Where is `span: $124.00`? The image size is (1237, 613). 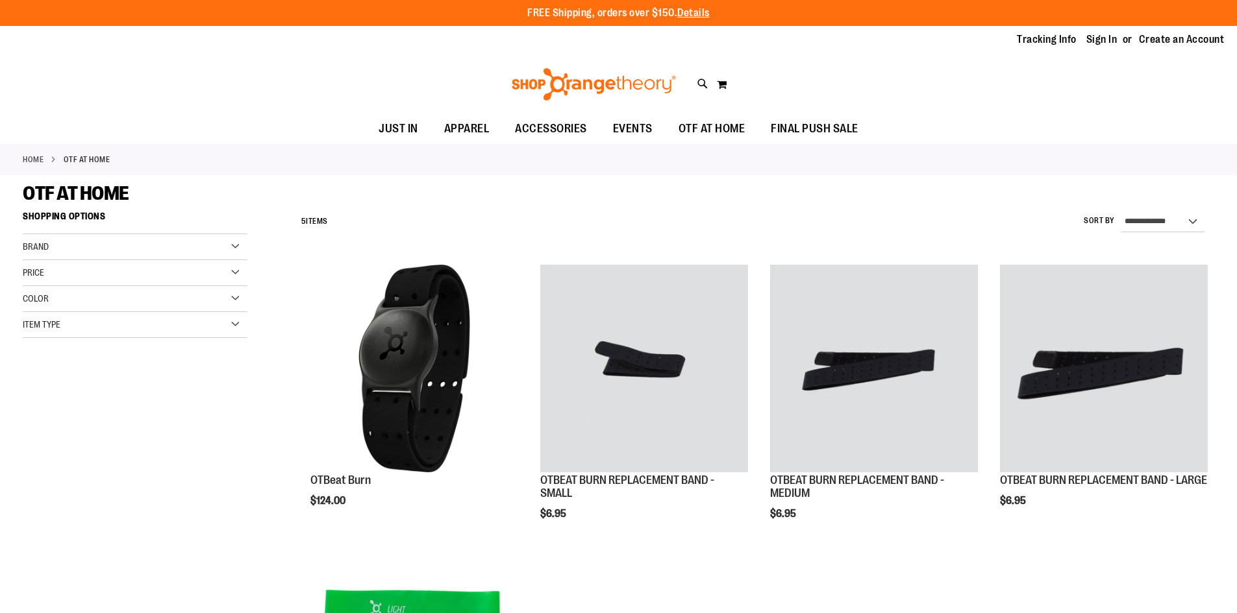 span: $124.00 is located at coordinates (328, 501).